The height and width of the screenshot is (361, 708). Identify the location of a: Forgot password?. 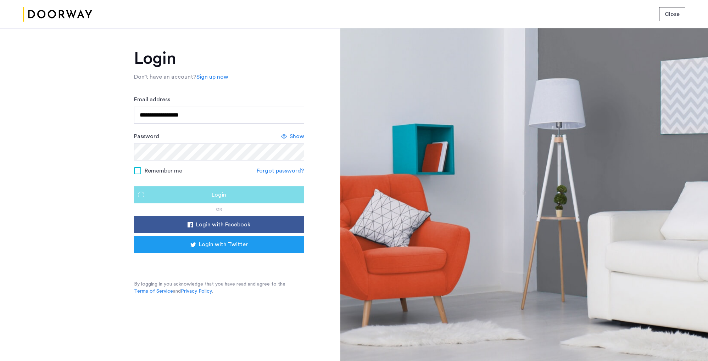
(281, 171).